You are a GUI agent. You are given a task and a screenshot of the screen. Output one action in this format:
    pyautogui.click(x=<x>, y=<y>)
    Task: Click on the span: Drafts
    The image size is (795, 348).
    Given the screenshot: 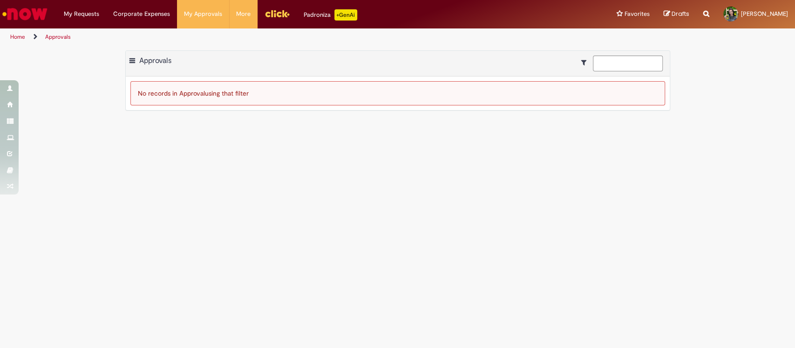 What is the action you would take?
    pyautogui.click(x=681, y=14)
    